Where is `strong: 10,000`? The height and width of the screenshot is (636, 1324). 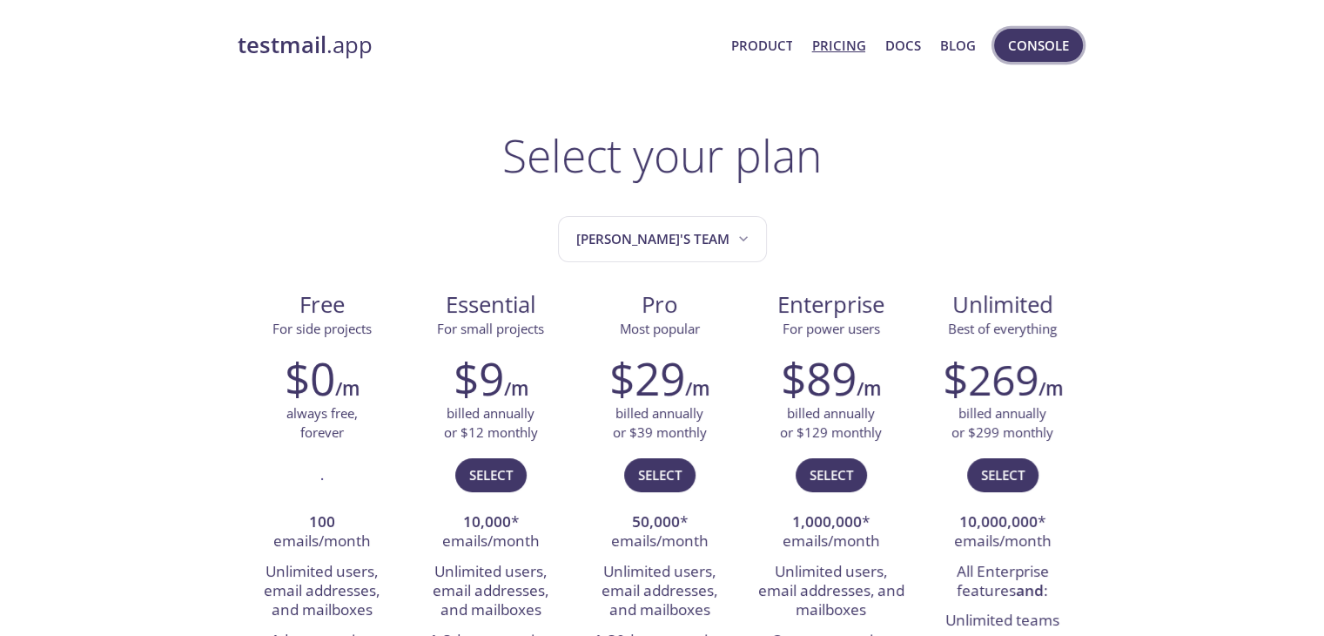
strong: 10,000 is located at coordinates (487, 521).